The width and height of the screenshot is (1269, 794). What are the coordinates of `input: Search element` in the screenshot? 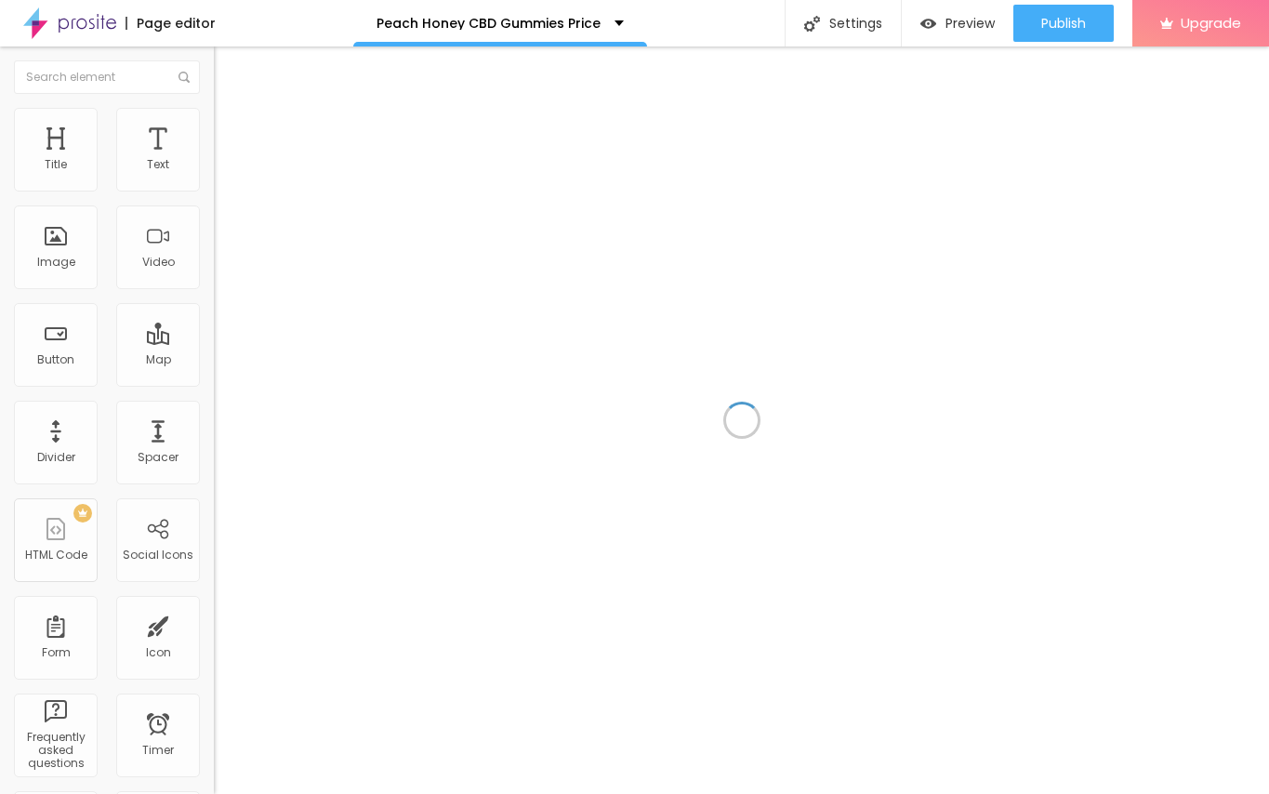 It's located at (107, 77).